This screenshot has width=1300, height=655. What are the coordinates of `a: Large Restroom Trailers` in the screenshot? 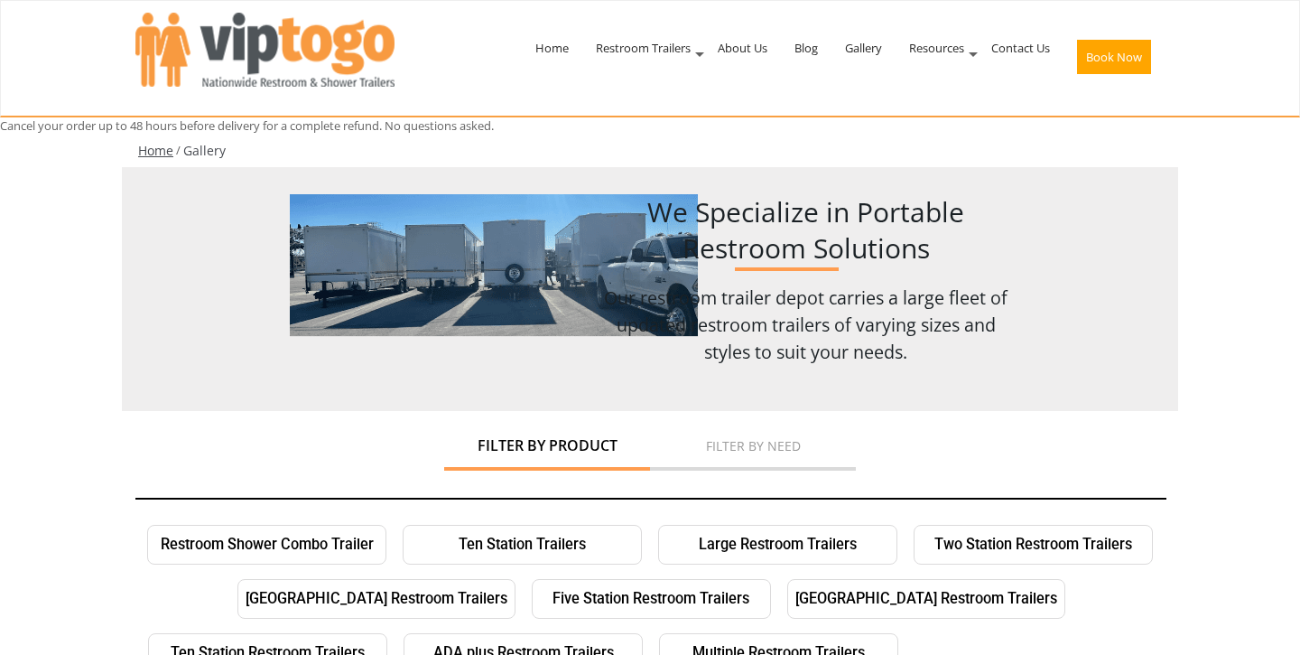 It's located at (777, 544).